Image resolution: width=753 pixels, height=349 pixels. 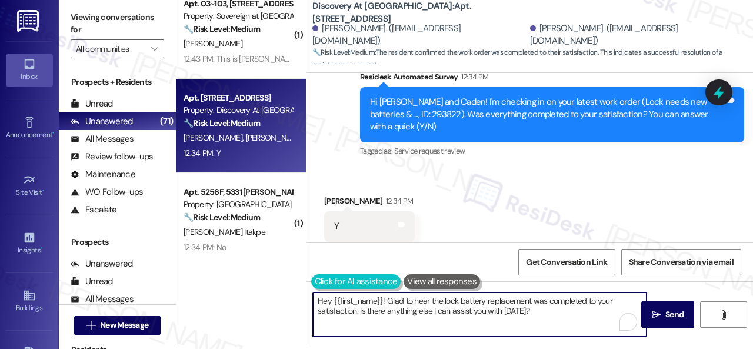 What do you see at coordinates (106, 192) in the screenshot?
I see `div: WO Follow-ups` at bounding box center [106, 192].